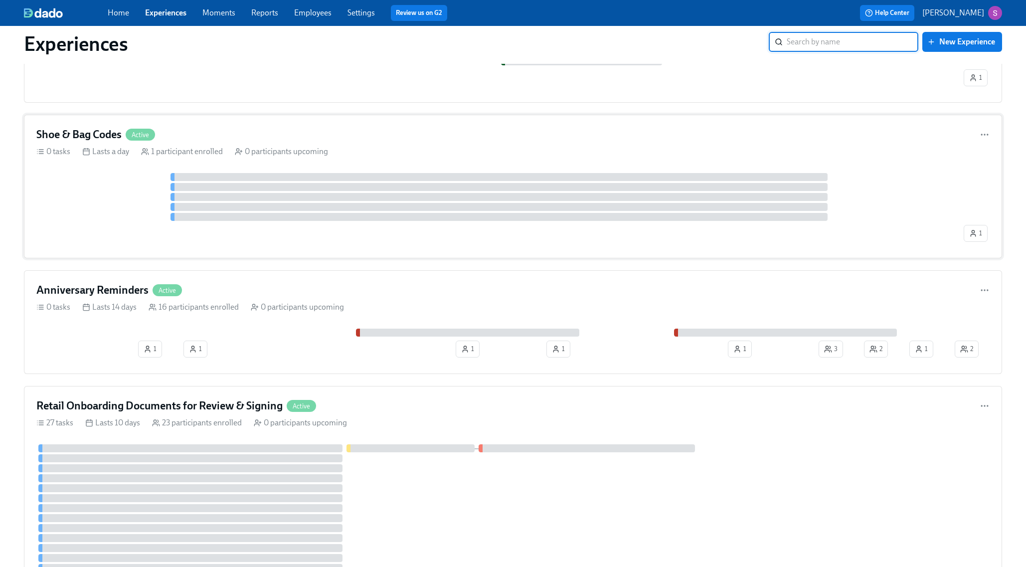  I want to click on a: Employees, so click(313, 12).